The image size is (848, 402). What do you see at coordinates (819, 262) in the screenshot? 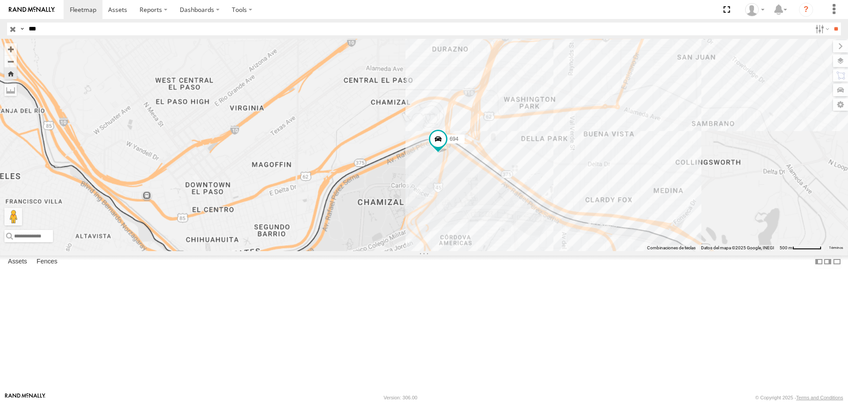
I see `label: Dock Summary Table to the Left` at bounding box center [819, 262].